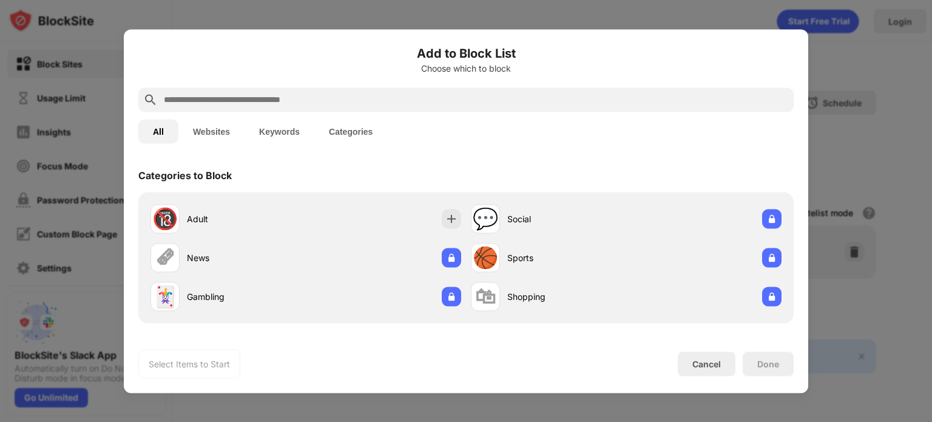  I want to click on div: Gambling, so click(246, 296).